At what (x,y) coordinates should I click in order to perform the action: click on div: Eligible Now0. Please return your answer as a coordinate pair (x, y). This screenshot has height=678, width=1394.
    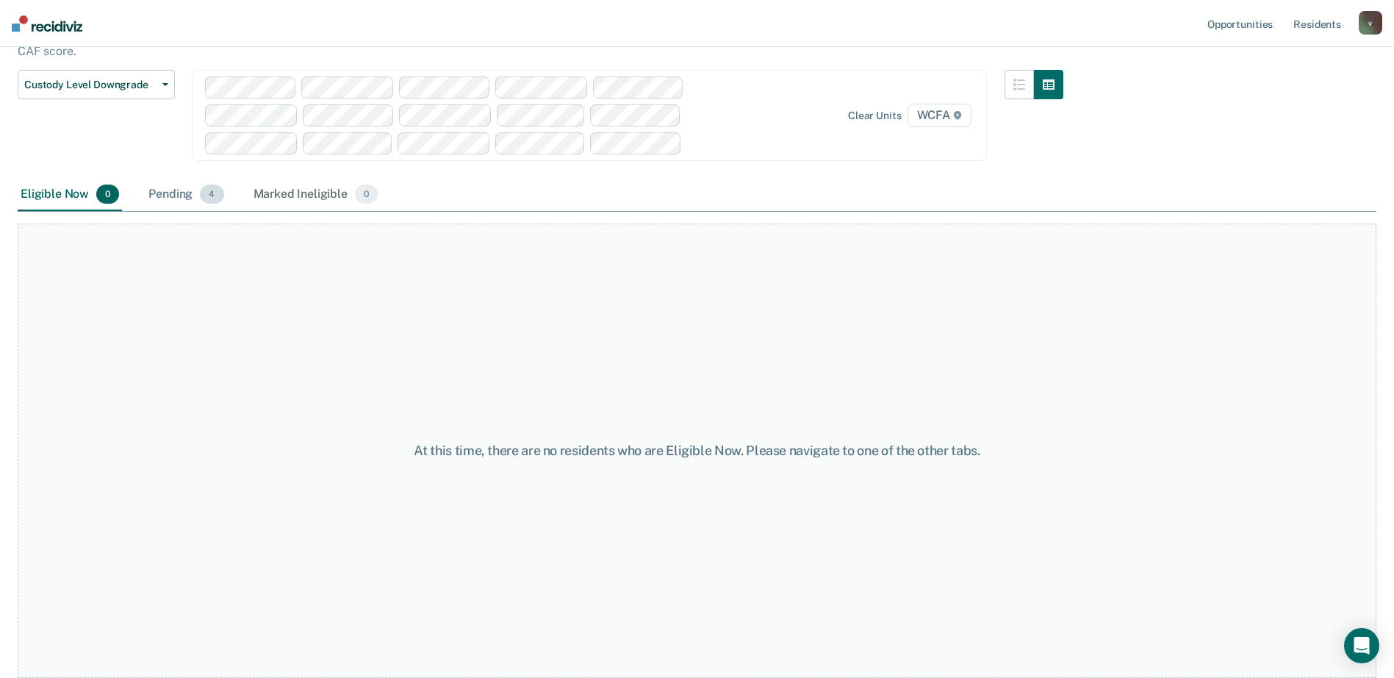
    Looking at the image, I should click on (70, 195).